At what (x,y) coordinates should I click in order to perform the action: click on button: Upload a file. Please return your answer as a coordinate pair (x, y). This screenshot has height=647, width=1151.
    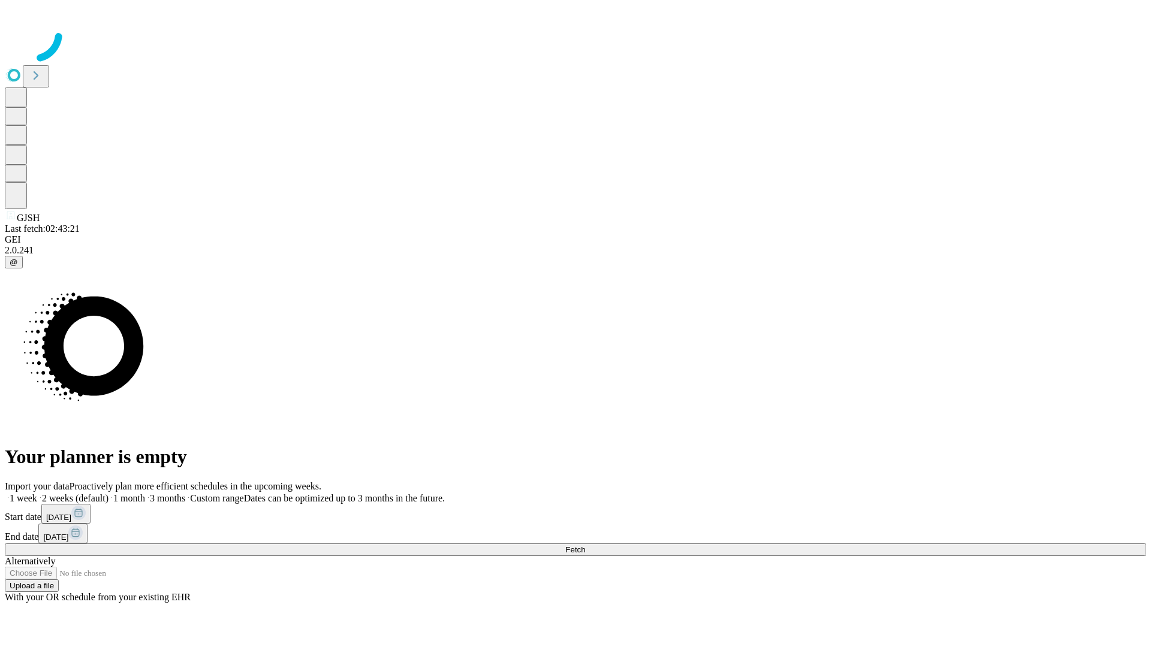
    Looking at the image, I should click on (32, 586).